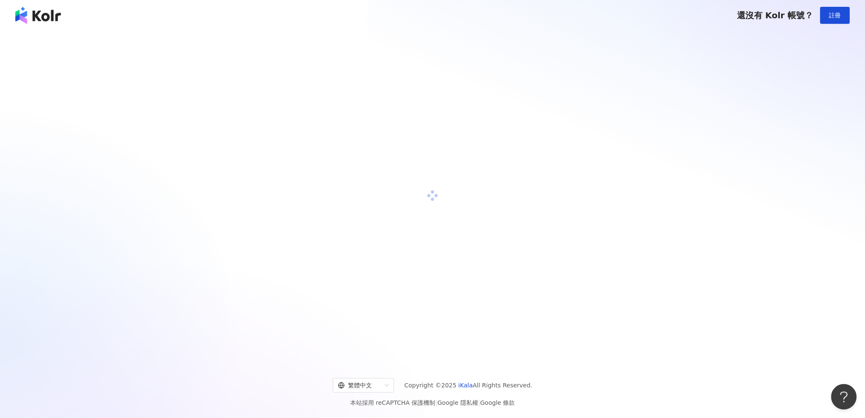 The height and width of the screenshot is (418, 865). What do you see at coordinates (497, 403) in the screenshot?
I see `a: Google 條款` at bounding box center [497, 403].